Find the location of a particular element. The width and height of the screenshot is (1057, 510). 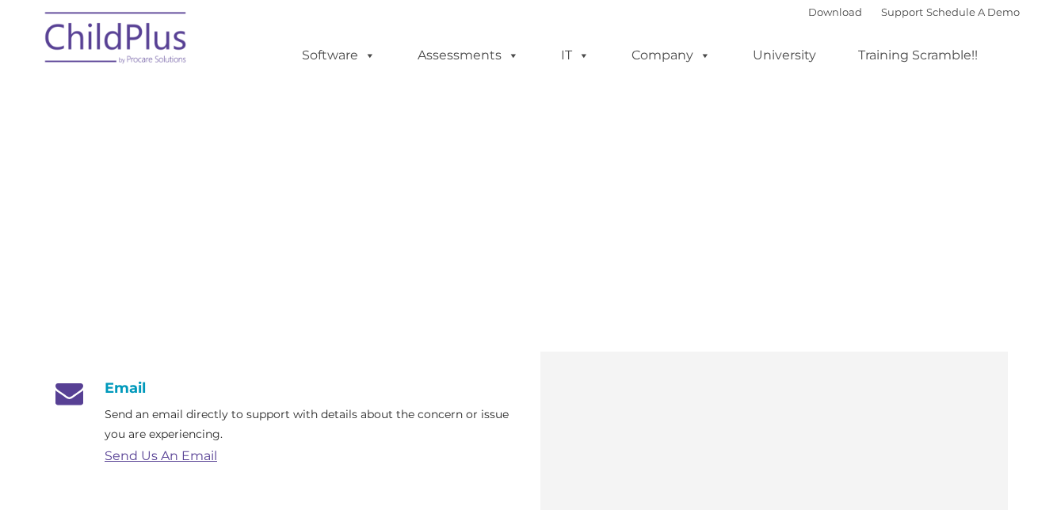

a: Training Scramble!! is located at coordinates (917, 55).